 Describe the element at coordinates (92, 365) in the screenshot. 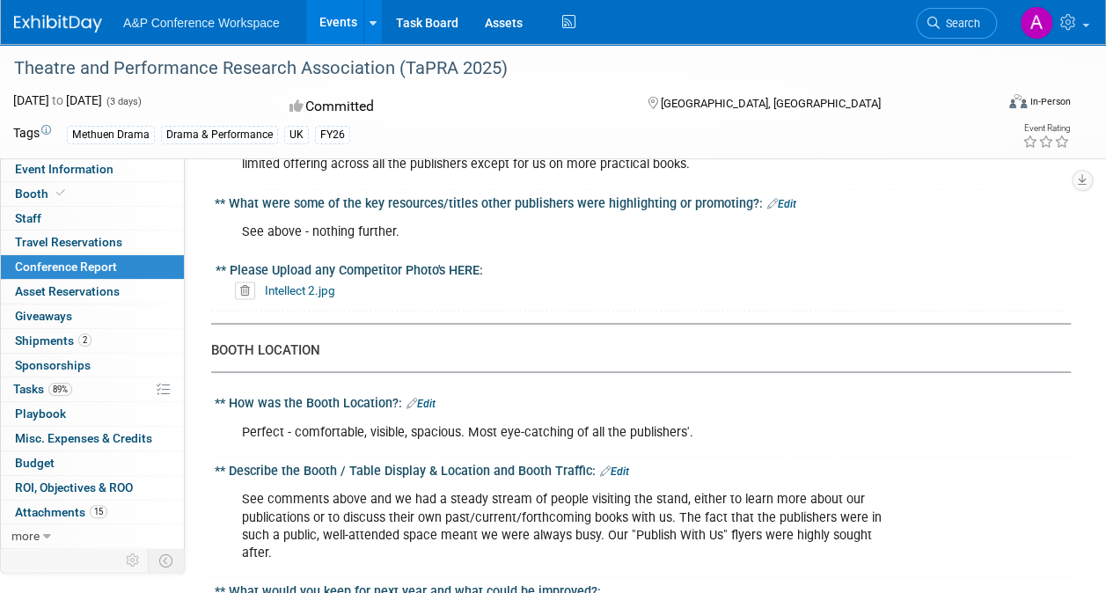

I see `a: Sponsorships` at that location.